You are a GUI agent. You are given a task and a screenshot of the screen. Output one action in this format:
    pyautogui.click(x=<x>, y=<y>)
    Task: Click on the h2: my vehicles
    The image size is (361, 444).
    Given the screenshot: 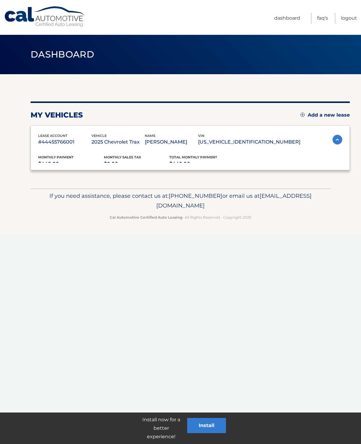 What is the action you would take?
    pyautogui.click(x=57, y=115)
    